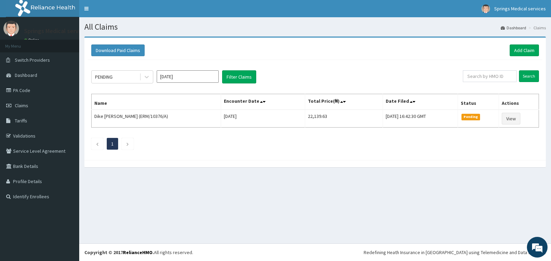 The image size is (551, 261). I want to click on input: Search, so click(529, 76).